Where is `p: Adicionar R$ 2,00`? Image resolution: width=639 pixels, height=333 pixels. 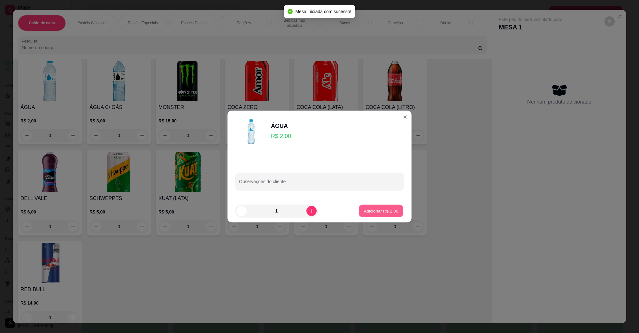 p: Adicionar R$ 2,00 is located at coordinates (381, 211).